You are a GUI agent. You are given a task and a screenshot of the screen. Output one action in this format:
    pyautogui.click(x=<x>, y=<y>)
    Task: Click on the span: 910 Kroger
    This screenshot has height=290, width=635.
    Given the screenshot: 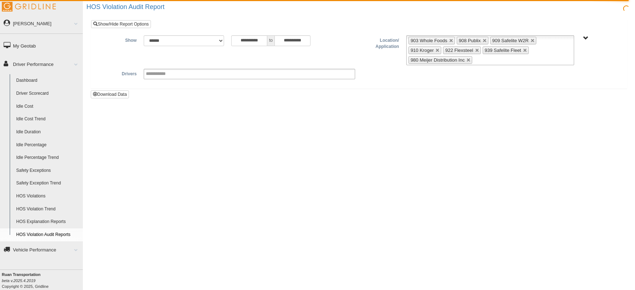 What is the action you would take?
    pyautogui.click(x=422, y=50)
    